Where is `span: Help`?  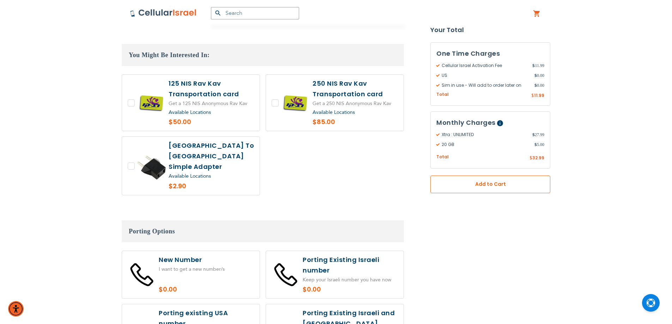 span: Help is located at coordinates (500, 124).